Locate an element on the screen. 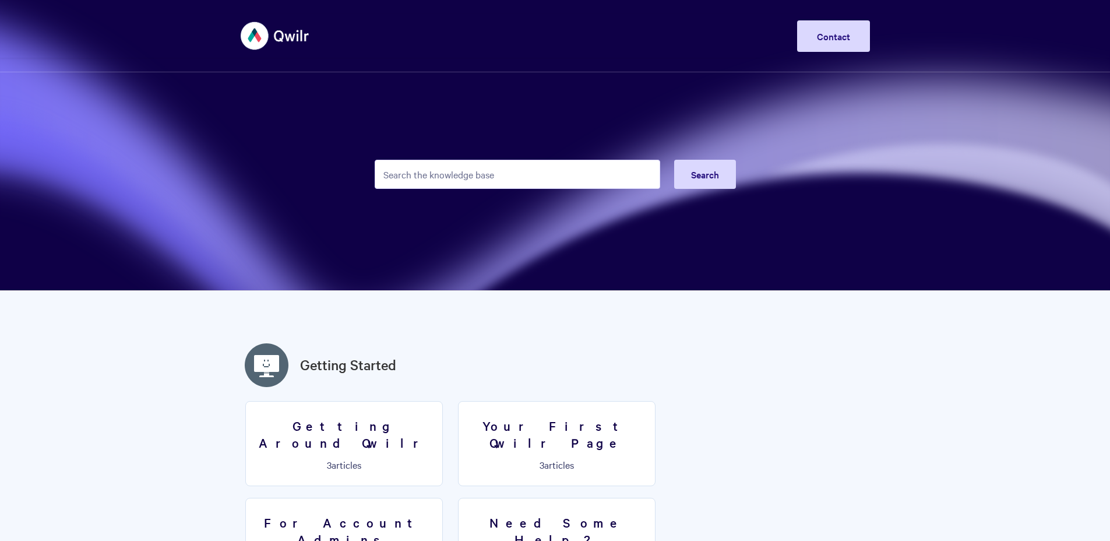  h3: Getting Around Qwilr is located at coordinates (344, 434).